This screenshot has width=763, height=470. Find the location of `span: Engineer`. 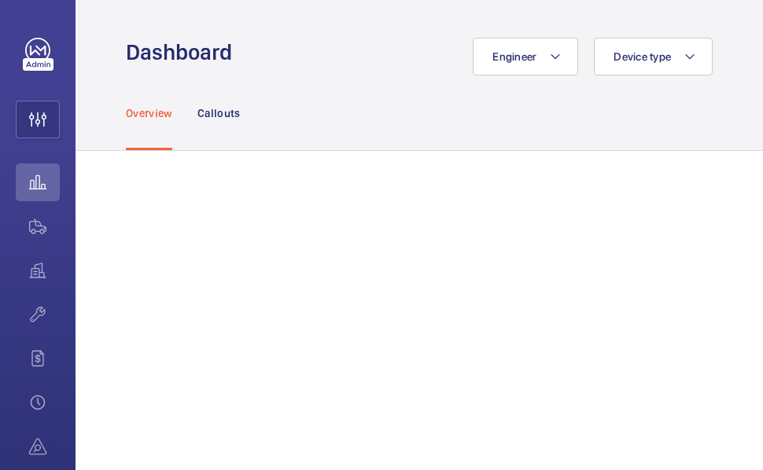

span: Engineer is located at coordinates (514, 57).